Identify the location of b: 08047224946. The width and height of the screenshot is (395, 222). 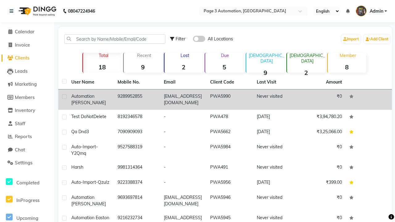
(81, 11).